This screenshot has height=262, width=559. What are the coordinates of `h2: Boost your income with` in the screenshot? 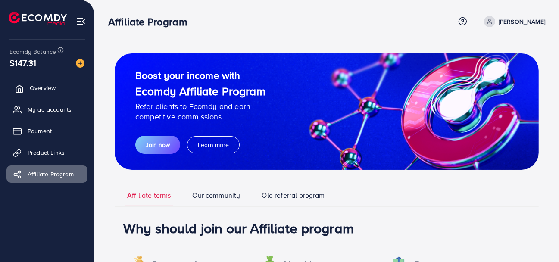 It's located at (200, 75).